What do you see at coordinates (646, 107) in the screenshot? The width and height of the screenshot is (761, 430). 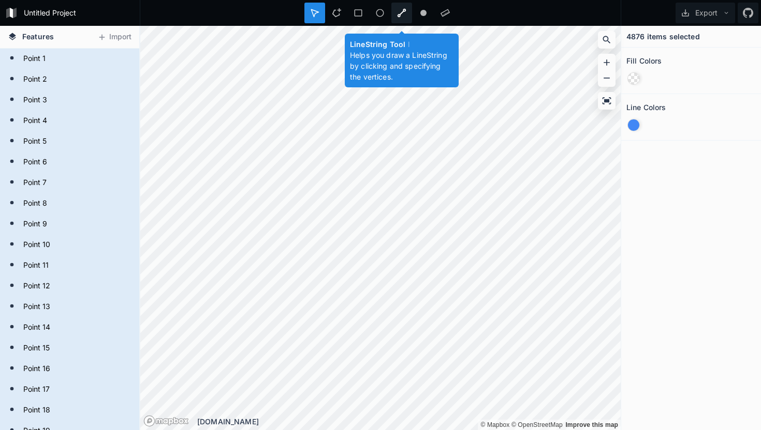 I see `h2: Line Colors` at bounding box center [646, 107].